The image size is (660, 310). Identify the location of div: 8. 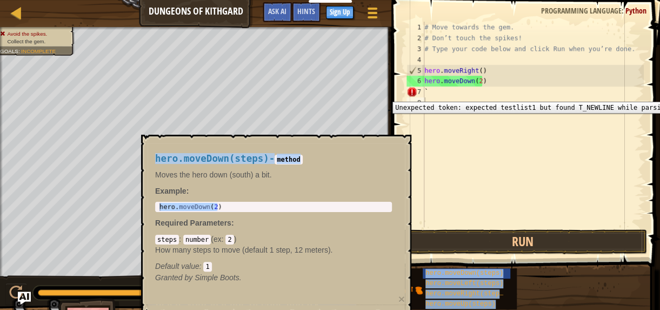
(415, 103).